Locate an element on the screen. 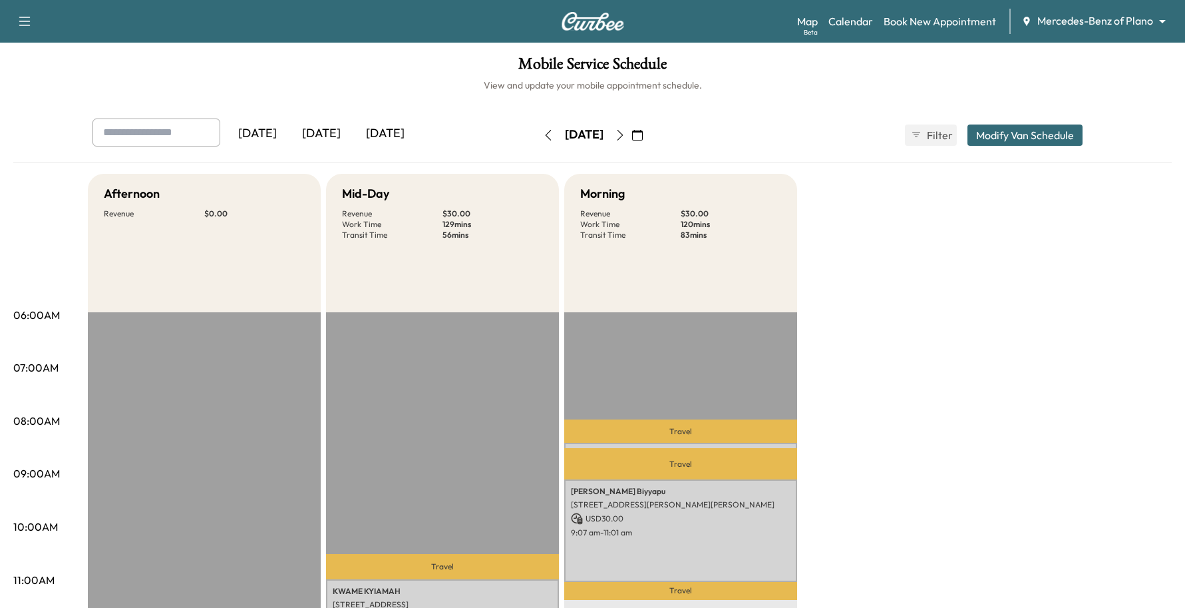  div: Beta is located at coordinates (811, 32).